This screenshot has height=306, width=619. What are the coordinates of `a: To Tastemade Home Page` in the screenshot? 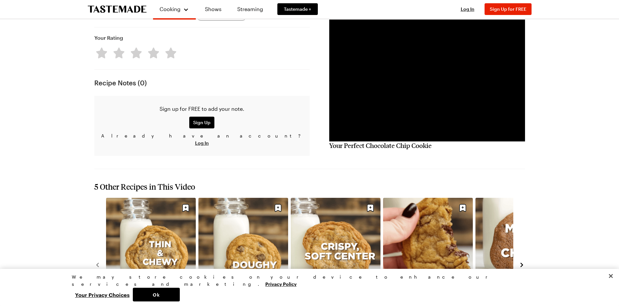 It's located at (117, 9).